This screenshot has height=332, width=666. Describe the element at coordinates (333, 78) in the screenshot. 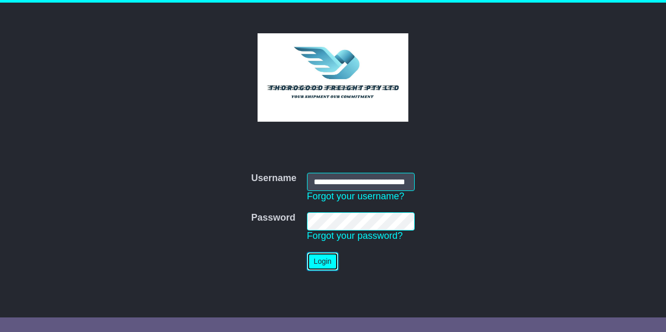

I see `img: Thorogood Freight Pty Ltd` at that location.